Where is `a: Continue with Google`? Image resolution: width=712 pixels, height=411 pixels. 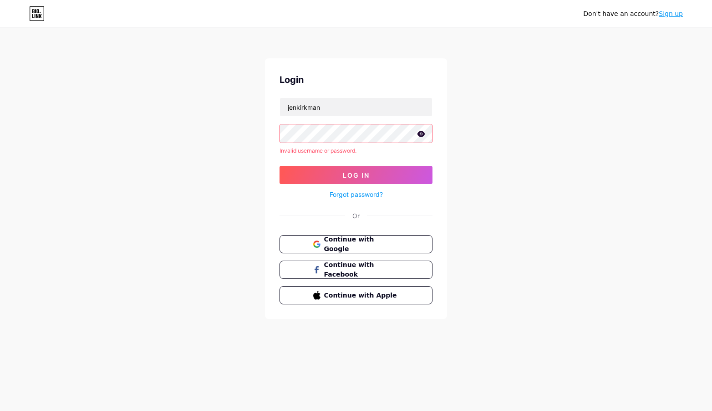
a: Continue with Google is located at coordinates (356, 244).